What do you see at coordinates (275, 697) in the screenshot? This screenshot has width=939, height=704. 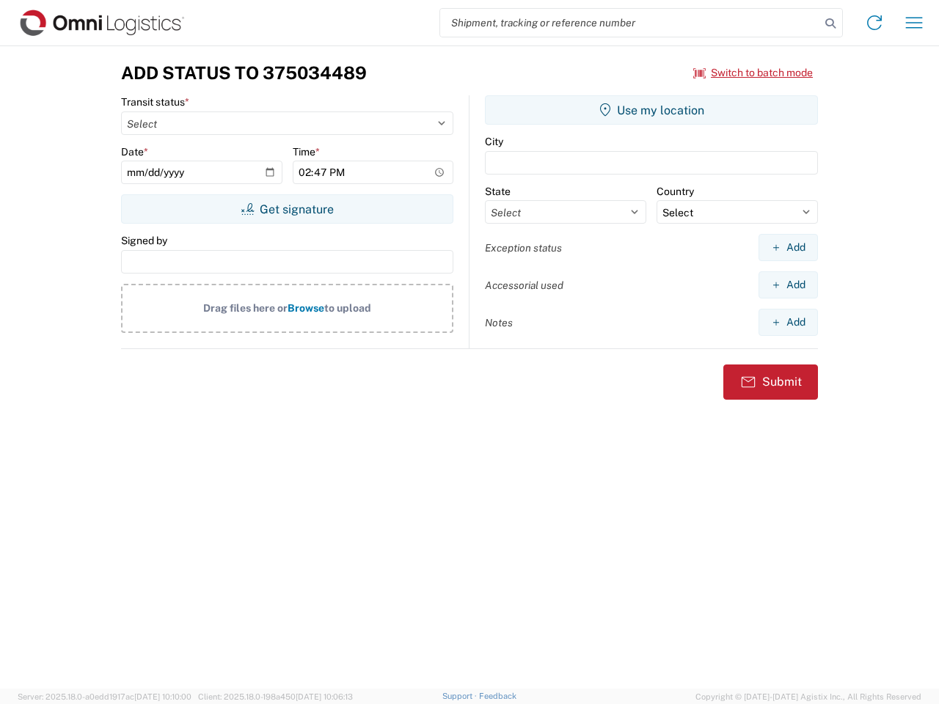 I see `span: Client: 2025.18.0-198a450` at bounding box center [275, 697].